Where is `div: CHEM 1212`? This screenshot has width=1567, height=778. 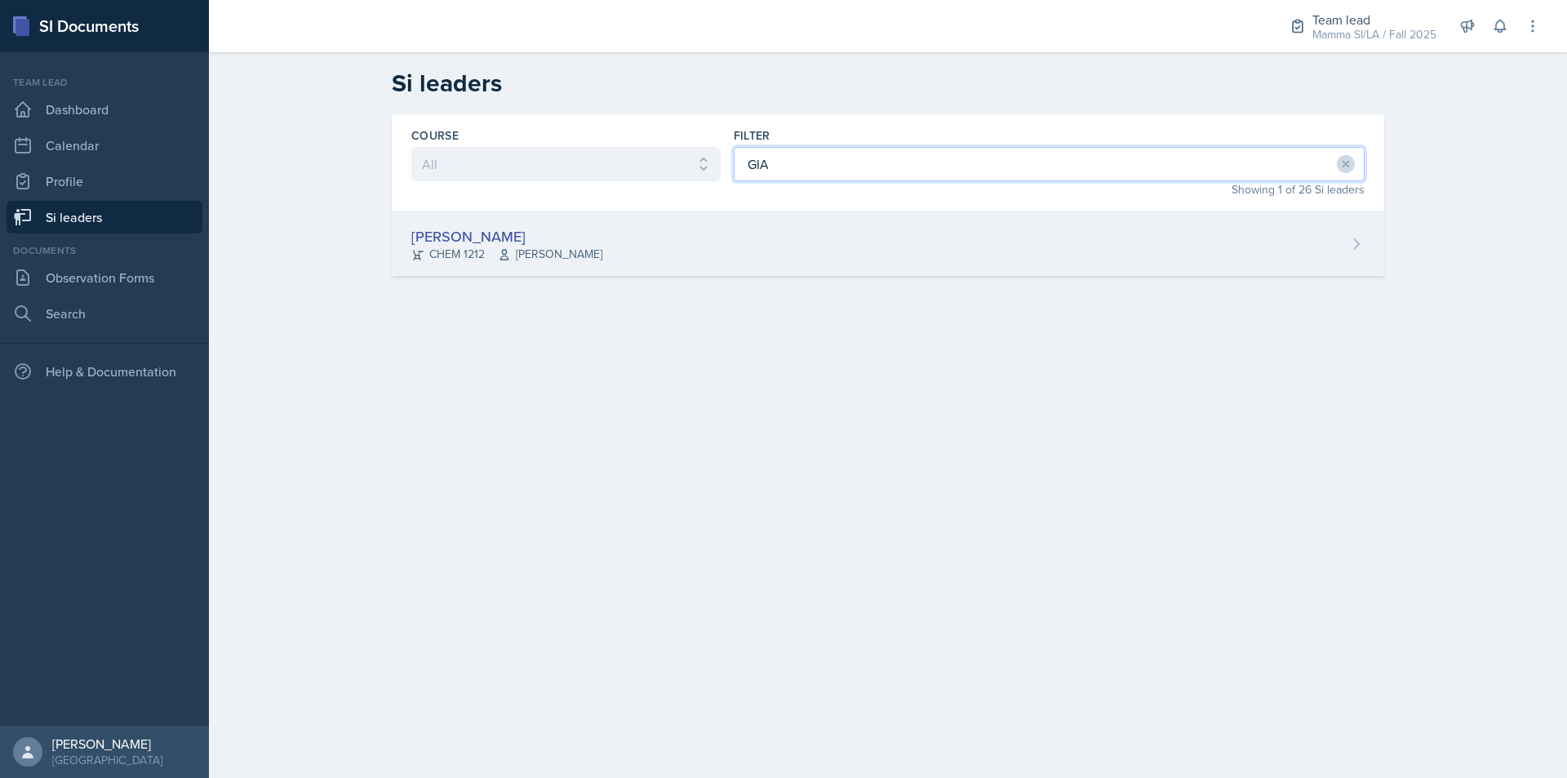
div: CHEM 1212 is located at coordinates (507, 254).